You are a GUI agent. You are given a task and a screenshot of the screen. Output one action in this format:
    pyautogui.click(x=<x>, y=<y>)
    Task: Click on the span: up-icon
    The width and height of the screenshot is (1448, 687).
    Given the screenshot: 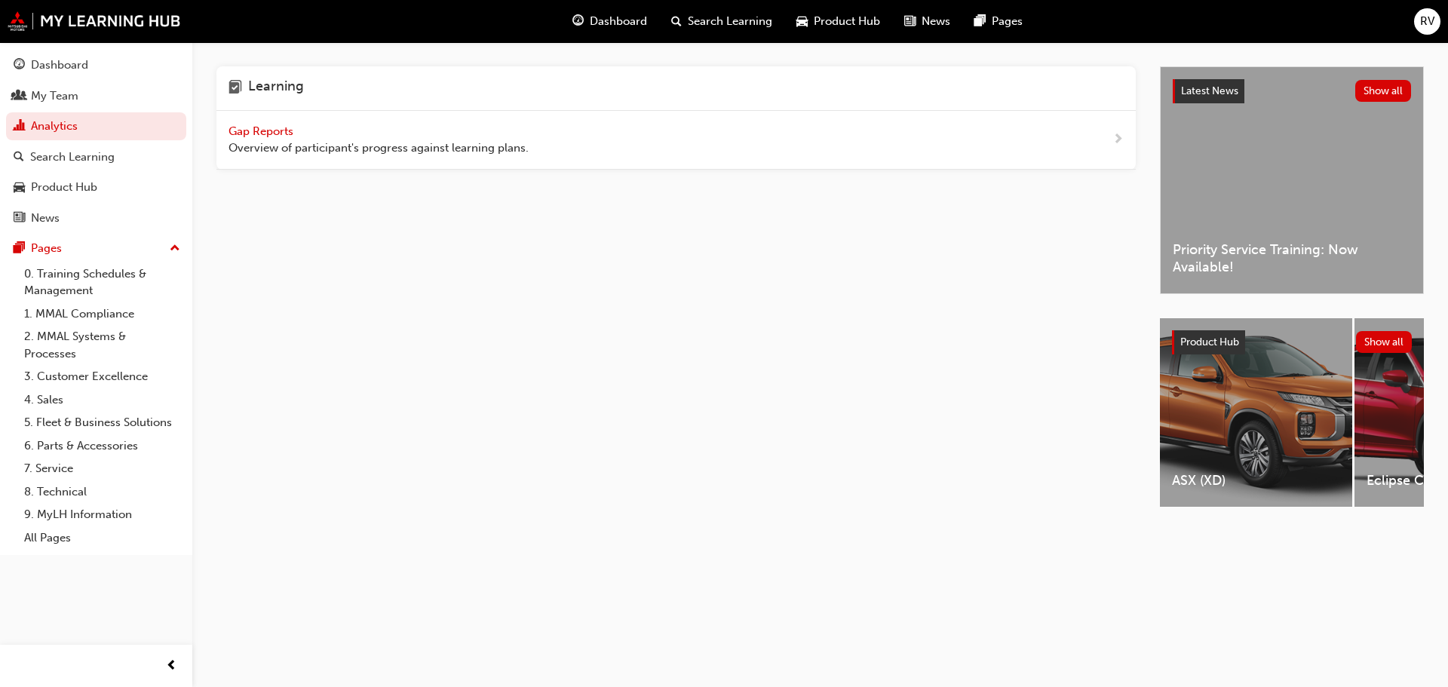 What is the action you would take?
    pyautogui.click(x=175, y=249)
    